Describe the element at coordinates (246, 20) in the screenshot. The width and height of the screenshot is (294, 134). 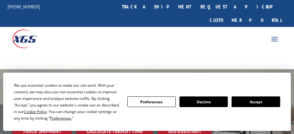
I see `a: Customer Portal` at that location.